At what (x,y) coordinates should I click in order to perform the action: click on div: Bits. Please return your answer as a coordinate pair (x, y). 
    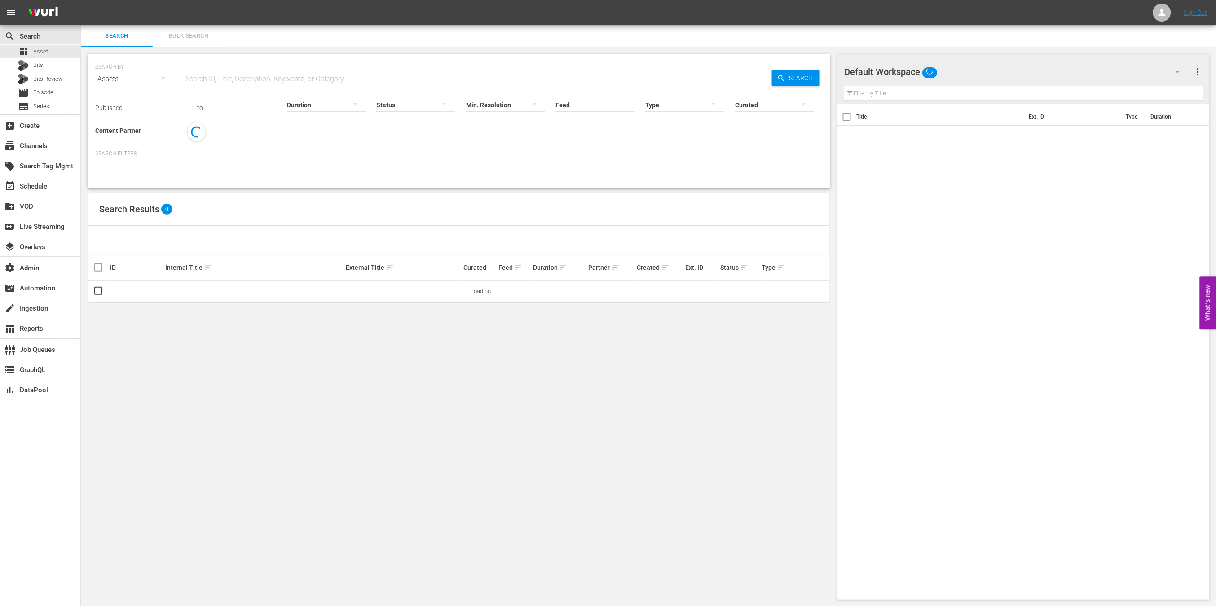
    Looking at the image, I should click on (23, 66).